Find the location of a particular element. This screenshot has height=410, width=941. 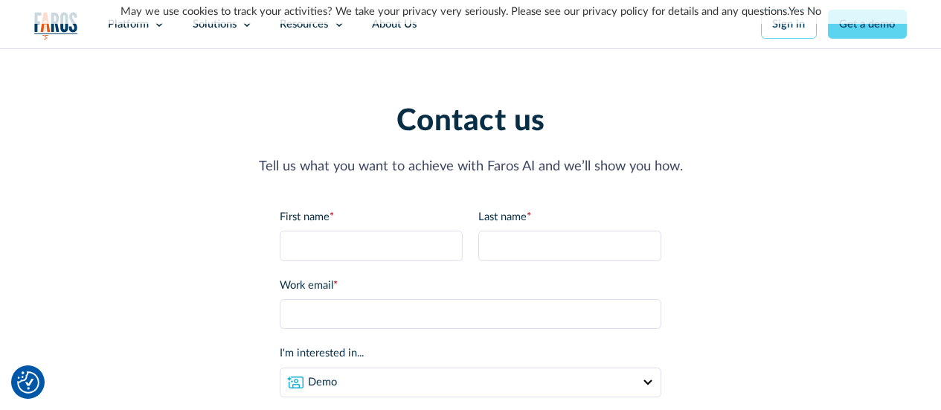

label: Work email is located at coordinates (470, 286).